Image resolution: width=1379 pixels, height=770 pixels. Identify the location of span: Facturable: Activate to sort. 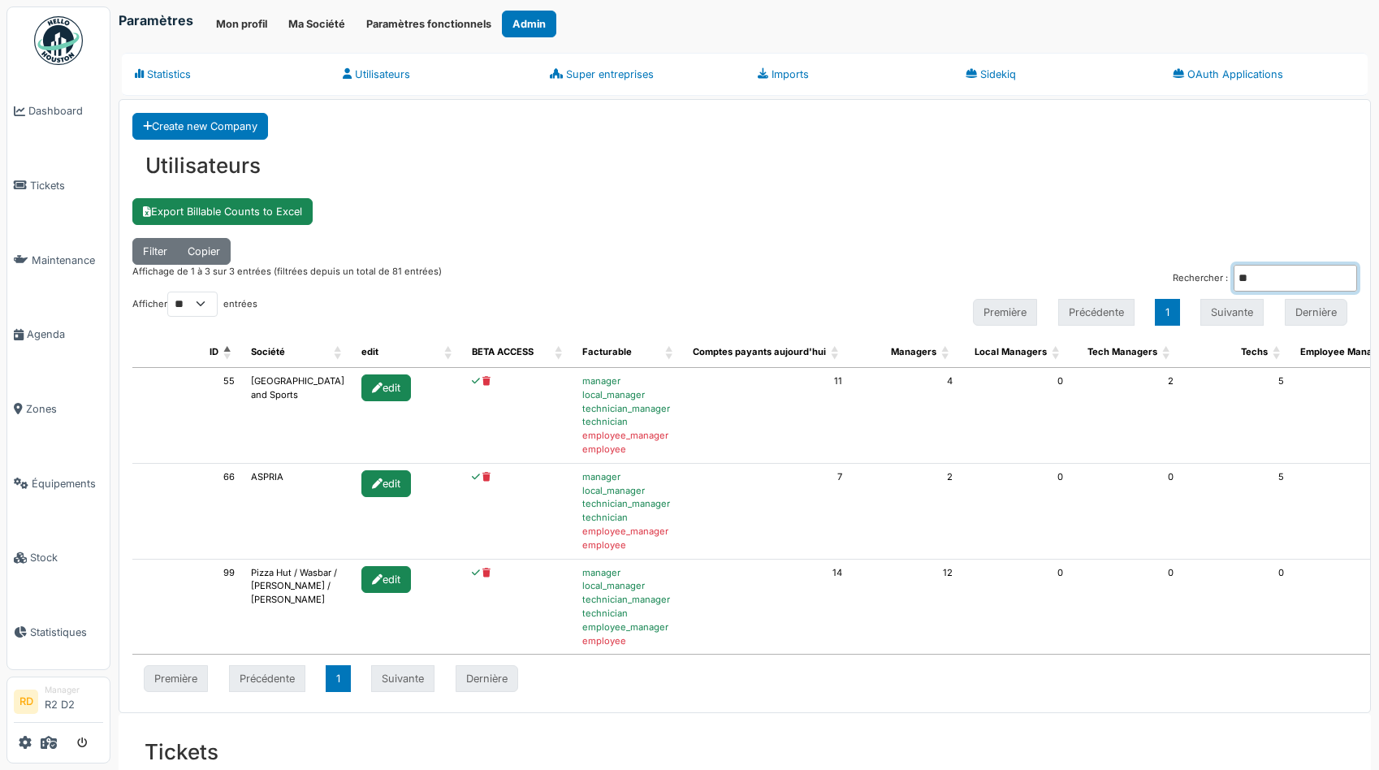
(670, 352).